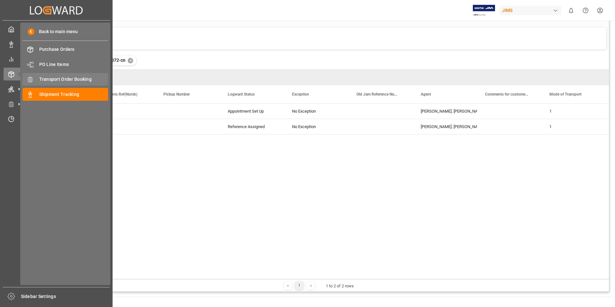 The width and height of the screenshot is (615, 307). What do you see at coordinates (65, 79) in the screenshot?
I see `a: Transport Order Booking` at bounding box center [65, 79].